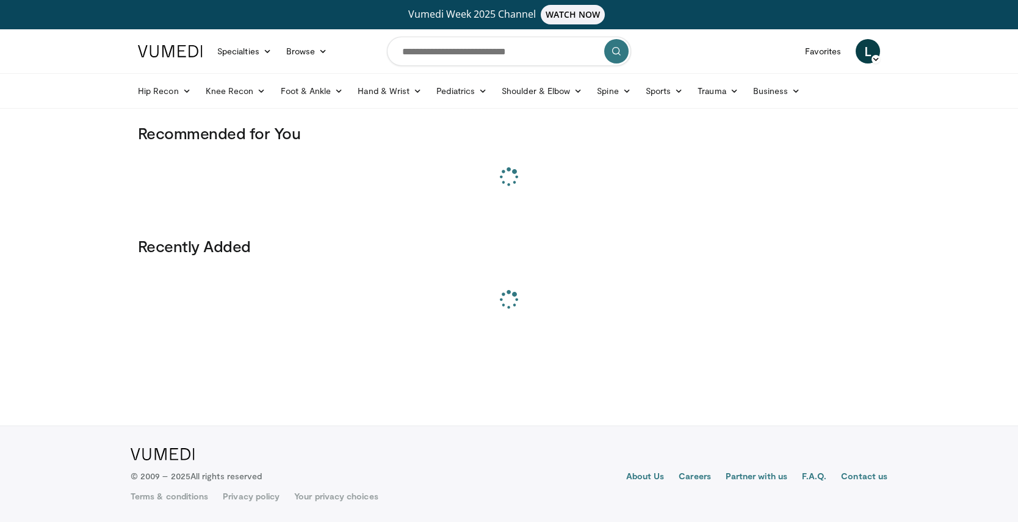  Describe the element at coordinates (718, 91) in the screenshot. I see `a: Trauma` at that location.